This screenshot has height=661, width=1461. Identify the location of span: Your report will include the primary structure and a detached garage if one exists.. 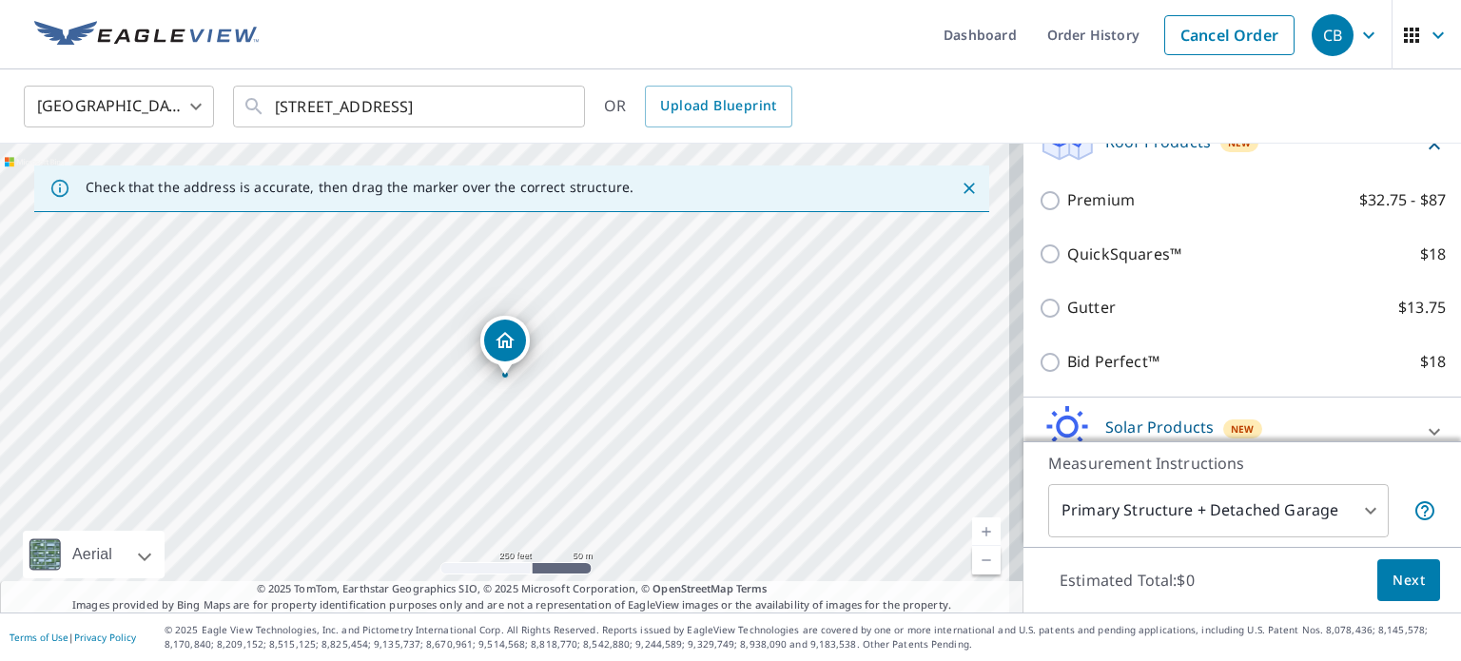
(1425, 511).